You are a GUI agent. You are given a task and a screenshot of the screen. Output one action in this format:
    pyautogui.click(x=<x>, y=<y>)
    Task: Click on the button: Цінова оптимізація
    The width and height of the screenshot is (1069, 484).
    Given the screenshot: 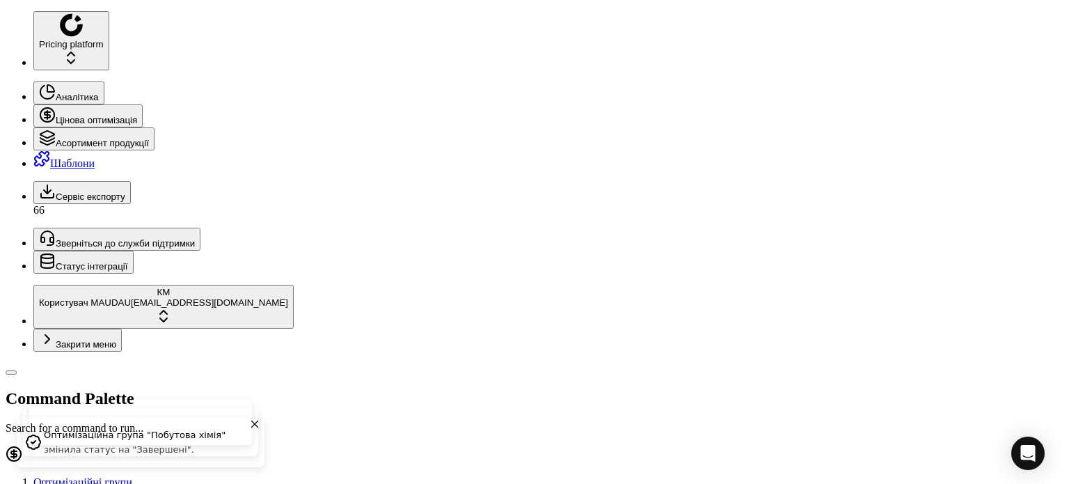 What is the action you would take?
    pyautogui.click(x=88, y=116)
    